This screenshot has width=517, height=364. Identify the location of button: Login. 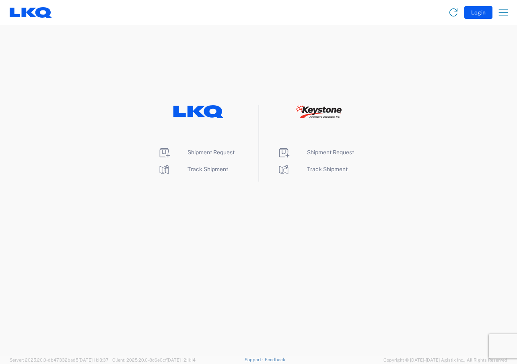
(478, 12).